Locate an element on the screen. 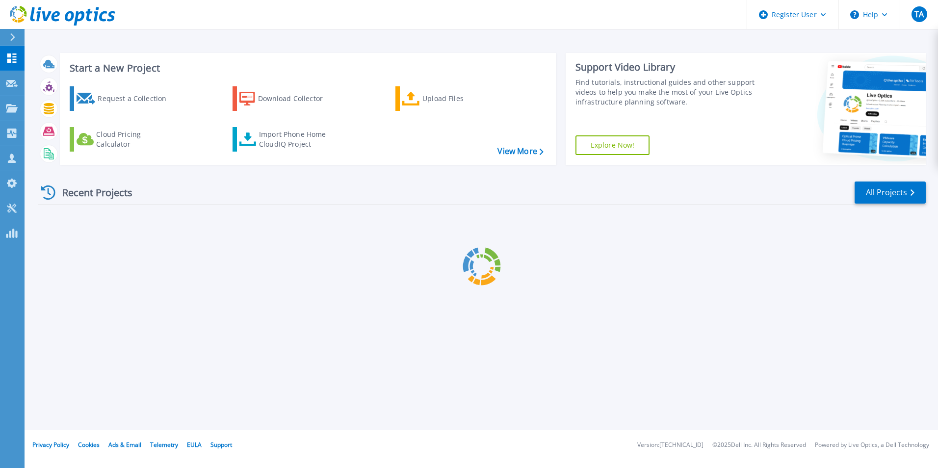 The image size is (938, 468). a: Telemetry is located at coordinates (164, 444).